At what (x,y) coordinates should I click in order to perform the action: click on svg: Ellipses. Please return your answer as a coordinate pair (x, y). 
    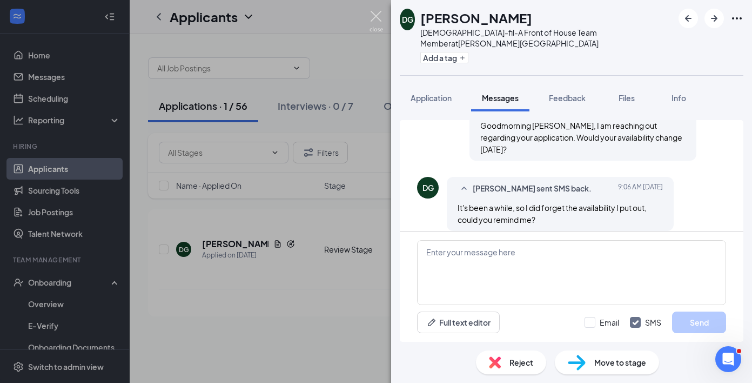
    Looking at the image, I should click on (737, 18).